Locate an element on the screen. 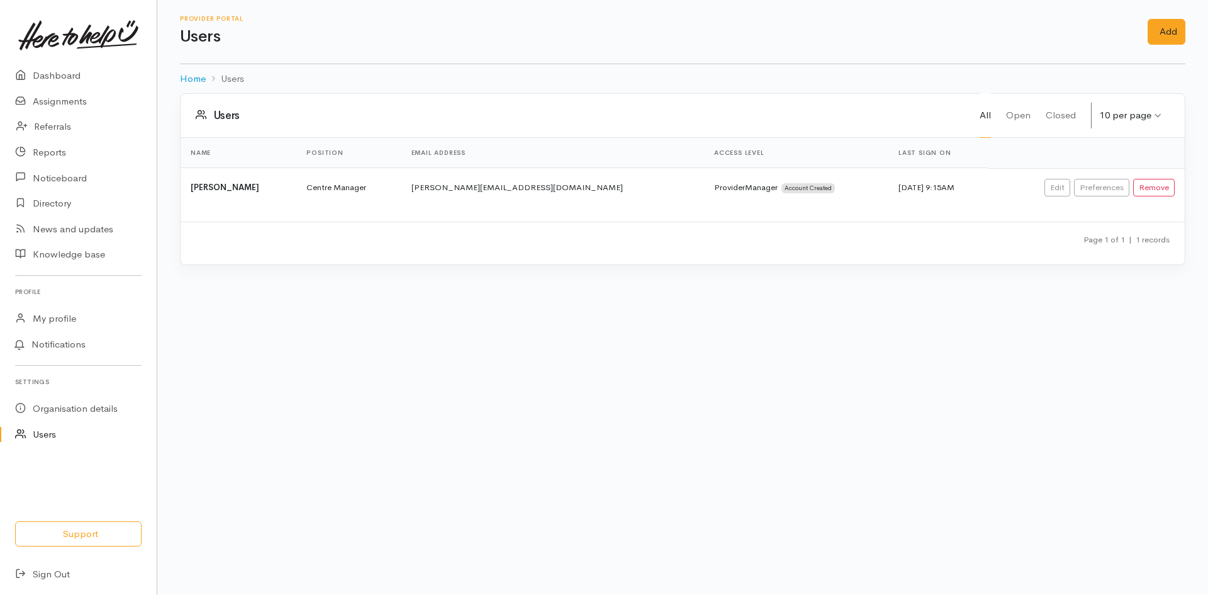  button: Remove is located at coordinates (1154, 188).